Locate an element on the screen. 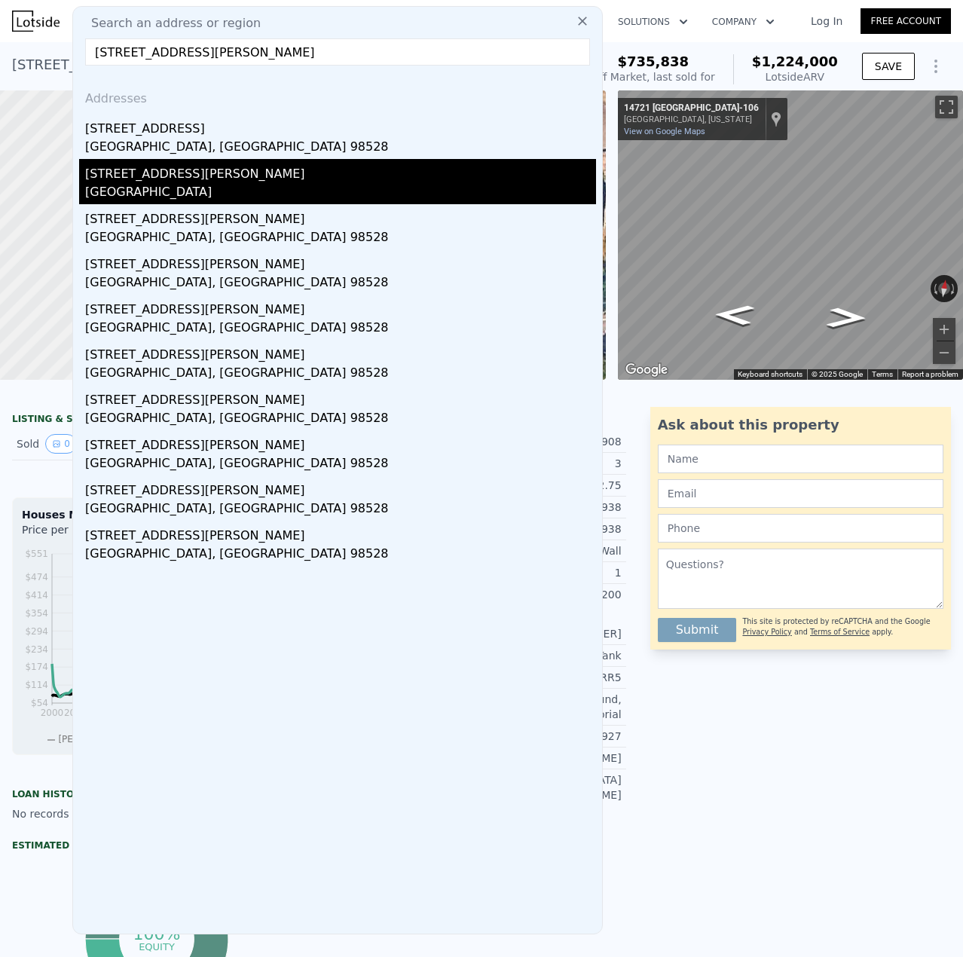  tspan: $474 is located at coordinates (36, 577).